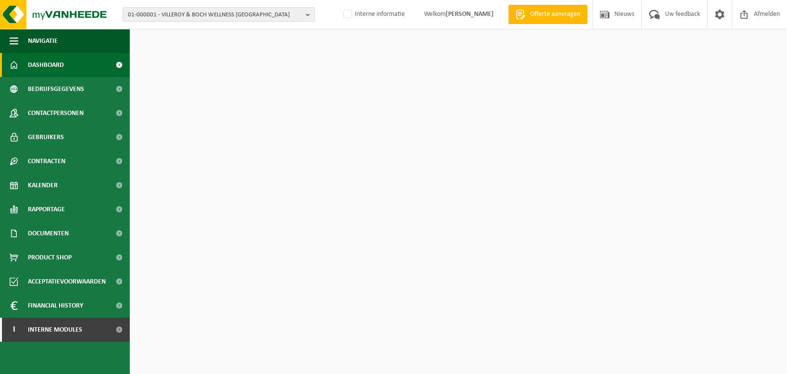 The height and width of the screenshot is (374, 787). What do you see at coordinates (47, 161) in the screenshot?
I see `span: Contracten` at bounding box center [47, 161].